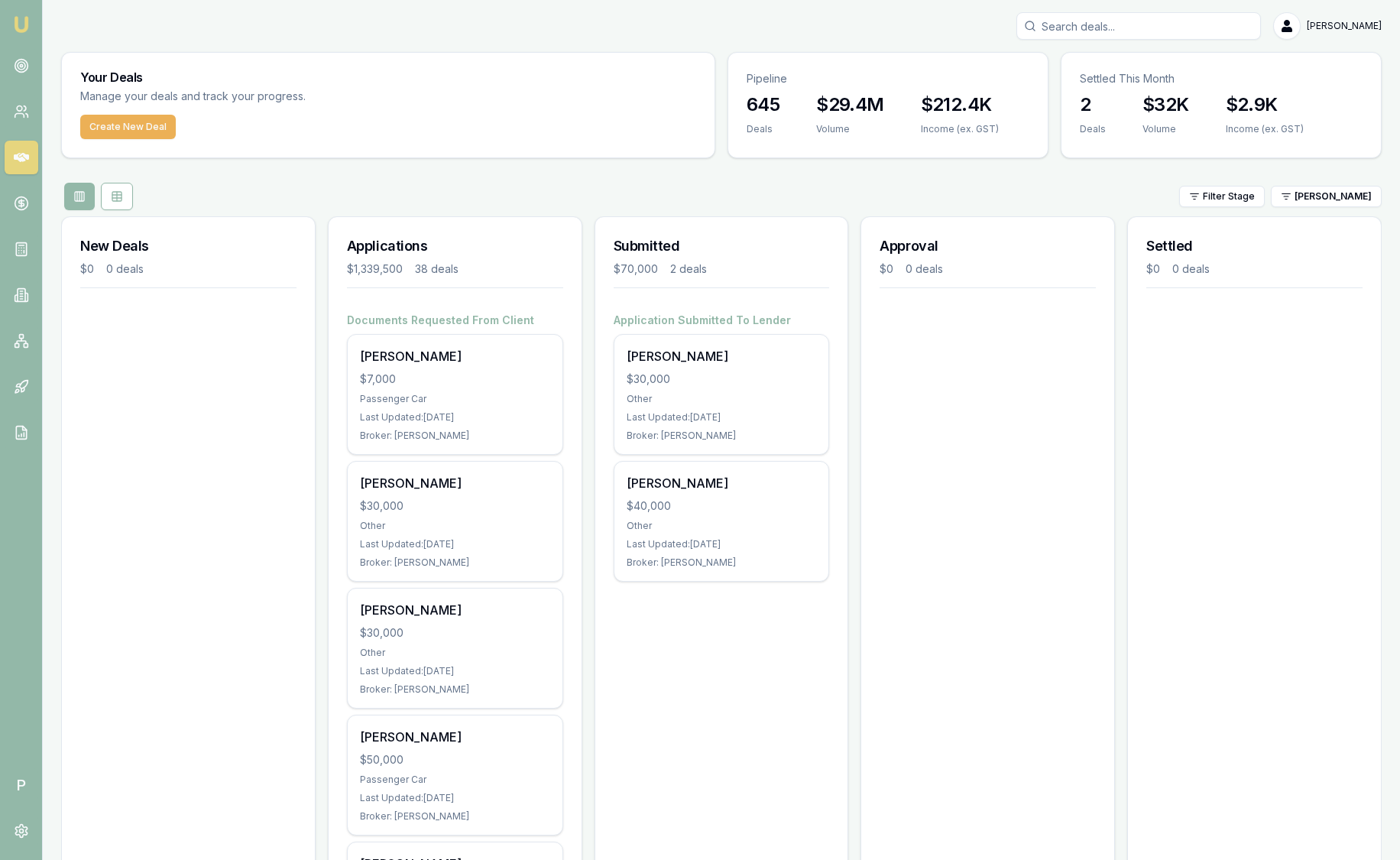  What do you see at coordinates (22, 785) in the screenshot?
I see `span: P` at bounding box center [22, 785].